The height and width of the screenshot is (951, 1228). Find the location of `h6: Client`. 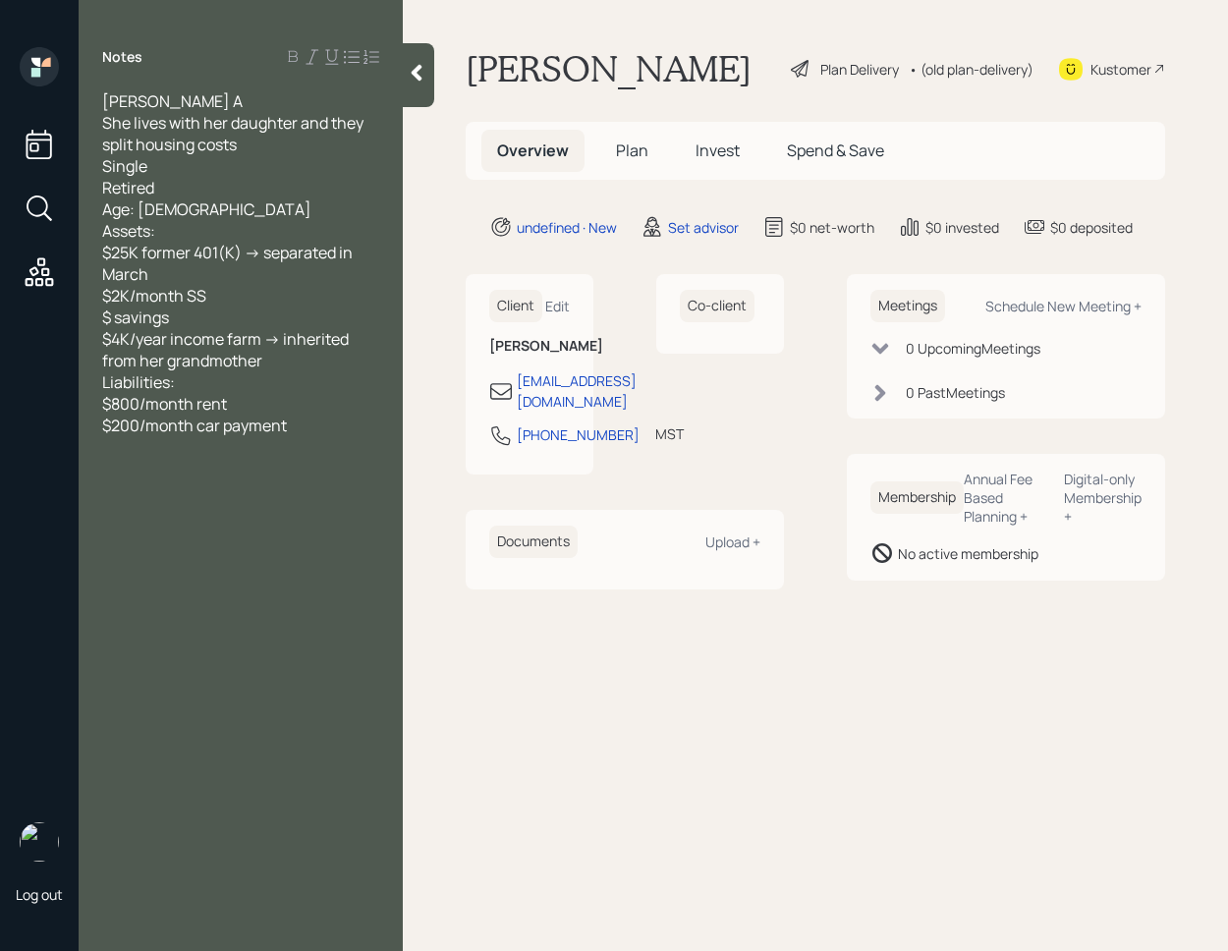

h6: Client is located at coordinates (516, 306).